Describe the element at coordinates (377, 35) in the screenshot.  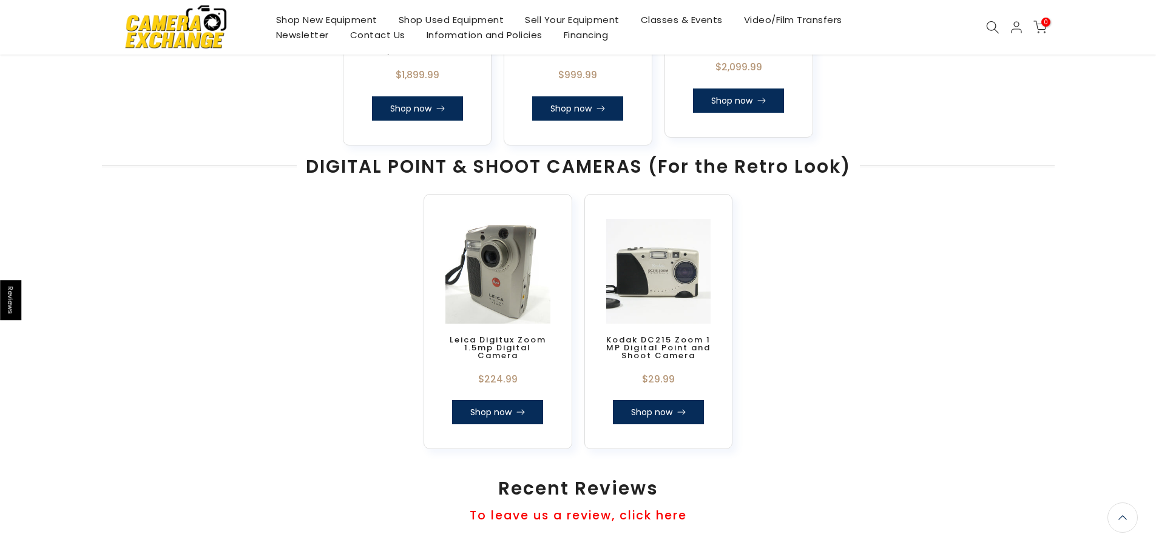
I see `a: Contact Us` at that location.